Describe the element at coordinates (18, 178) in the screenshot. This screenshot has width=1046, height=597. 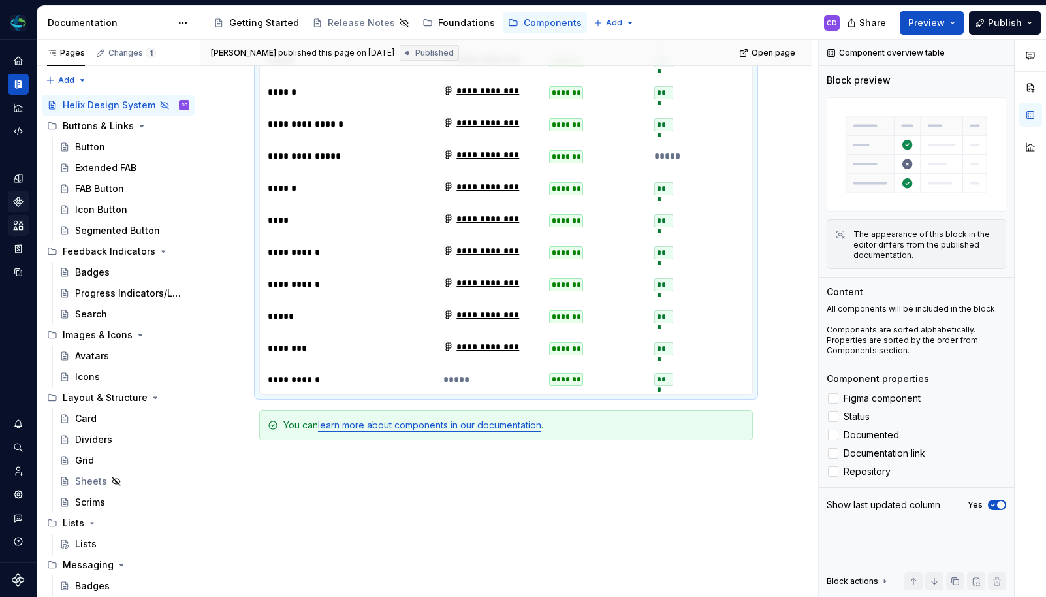
I see `a: Design tokens` at that location.